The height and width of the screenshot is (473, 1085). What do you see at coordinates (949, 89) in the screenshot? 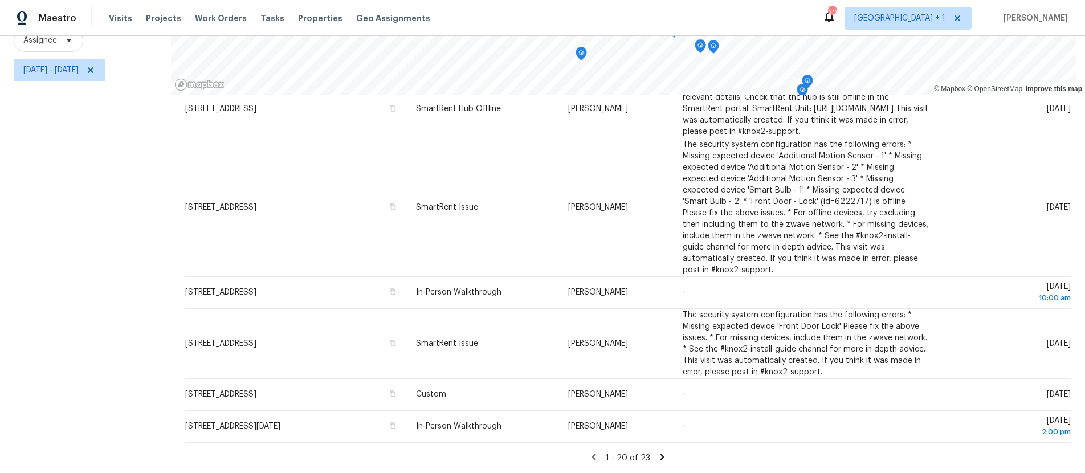
I see `a: Mapbox` at bounding box center [949, 89].